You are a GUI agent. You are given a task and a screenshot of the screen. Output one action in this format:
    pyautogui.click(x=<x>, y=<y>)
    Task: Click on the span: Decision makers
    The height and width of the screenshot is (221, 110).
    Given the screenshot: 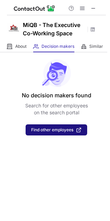 What is the action you would take?
    pyautogui.click(x=58, y=46)
    